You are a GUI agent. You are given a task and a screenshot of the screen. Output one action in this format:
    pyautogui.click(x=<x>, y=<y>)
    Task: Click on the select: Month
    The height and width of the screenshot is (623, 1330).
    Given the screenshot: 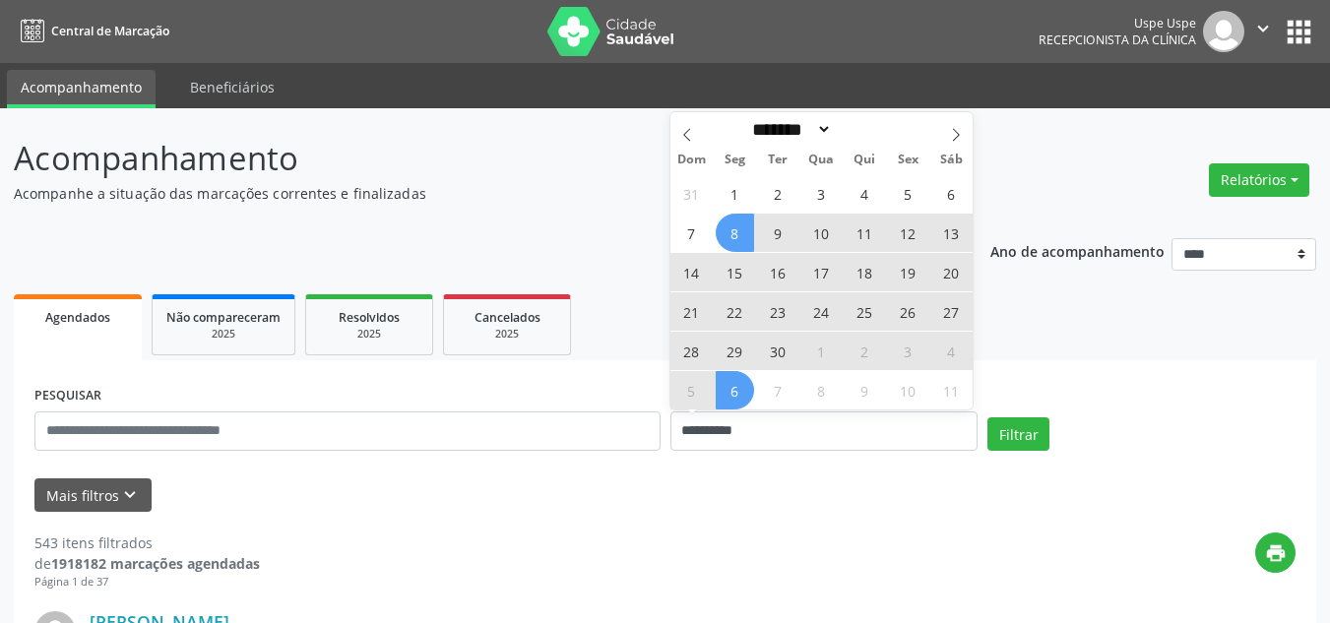 What is the action you would take?
    pyautogui.click(x=790, y=129)
    